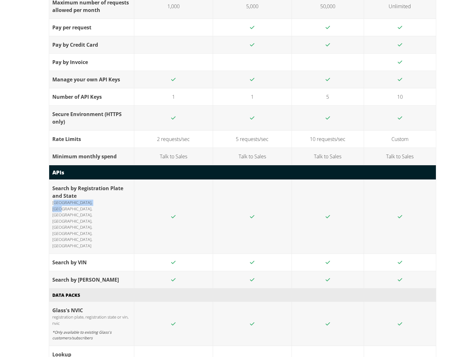 The image size is (463, 357). What do you see at coordinates (91, 62) in the screenshot?
I see `div: Pay by Invoice` at bounding box center [91, 62].